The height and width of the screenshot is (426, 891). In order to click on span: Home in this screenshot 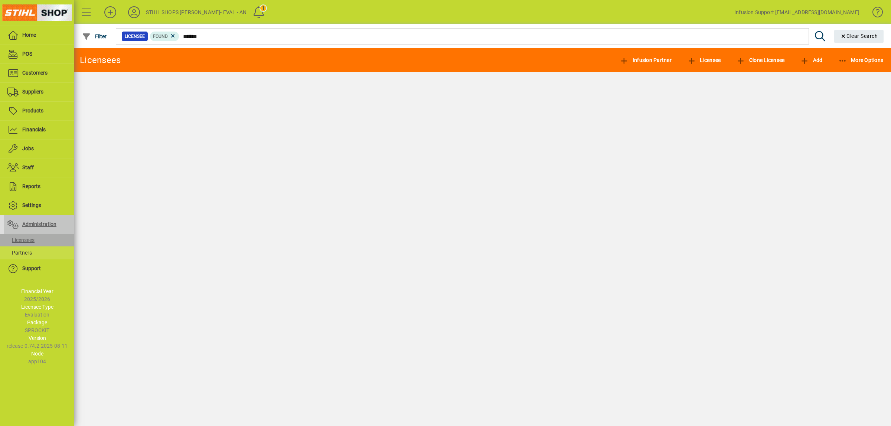, I will do `click(29, 35)`.